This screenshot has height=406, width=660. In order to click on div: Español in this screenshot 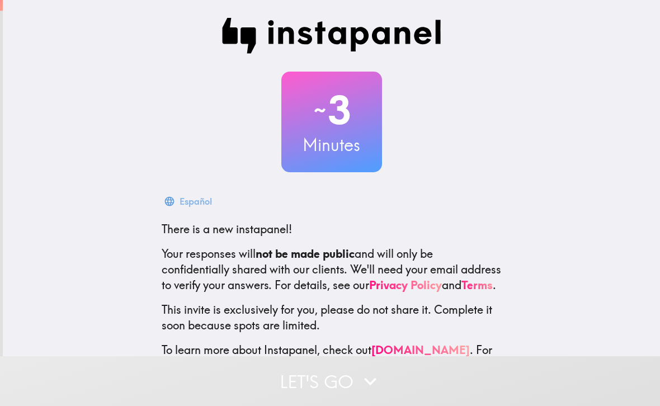, I will do `click(196, 201)`.